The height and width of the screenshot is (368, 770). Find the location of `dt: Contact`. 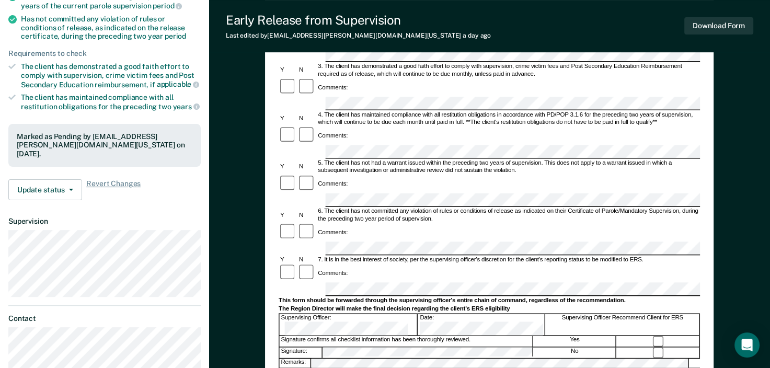

dt: Contact is located at coordinates (105, 318).